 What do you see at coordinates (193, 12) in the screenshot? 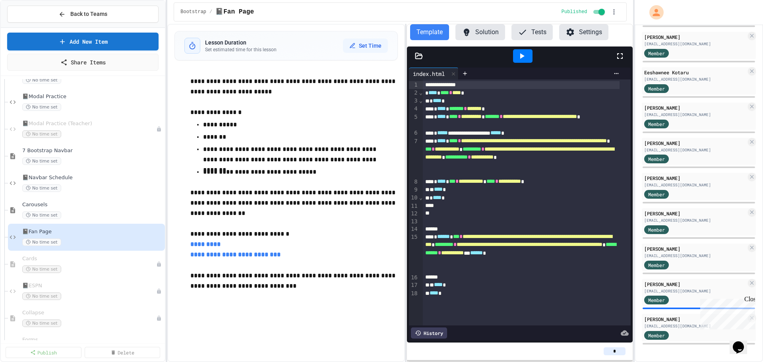
I see `span: Bootstrap` at bounding box center [193, 12].